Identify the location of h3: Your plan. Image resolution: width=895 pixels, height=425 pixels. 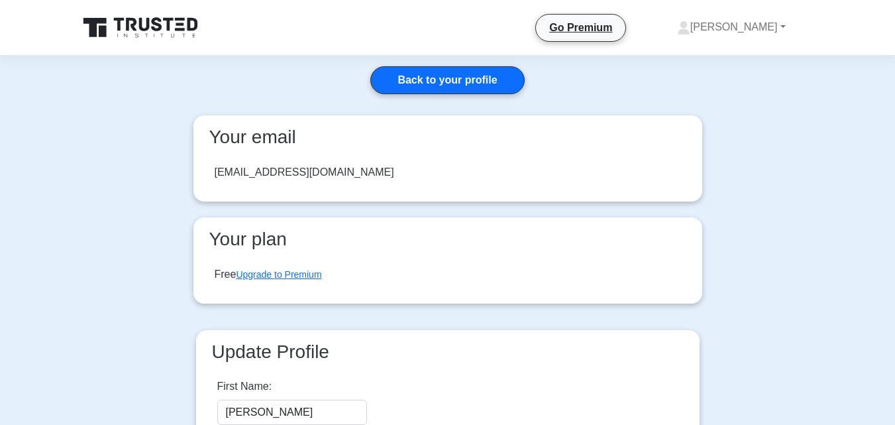
(448, 239).